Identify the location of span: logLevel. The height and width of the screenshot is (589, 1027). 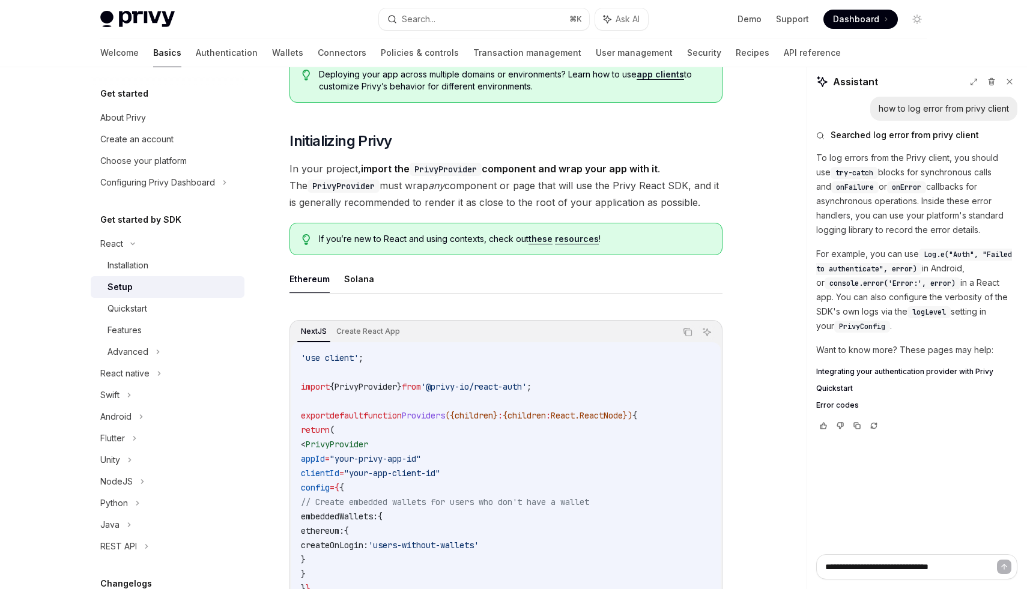
(930, 312).